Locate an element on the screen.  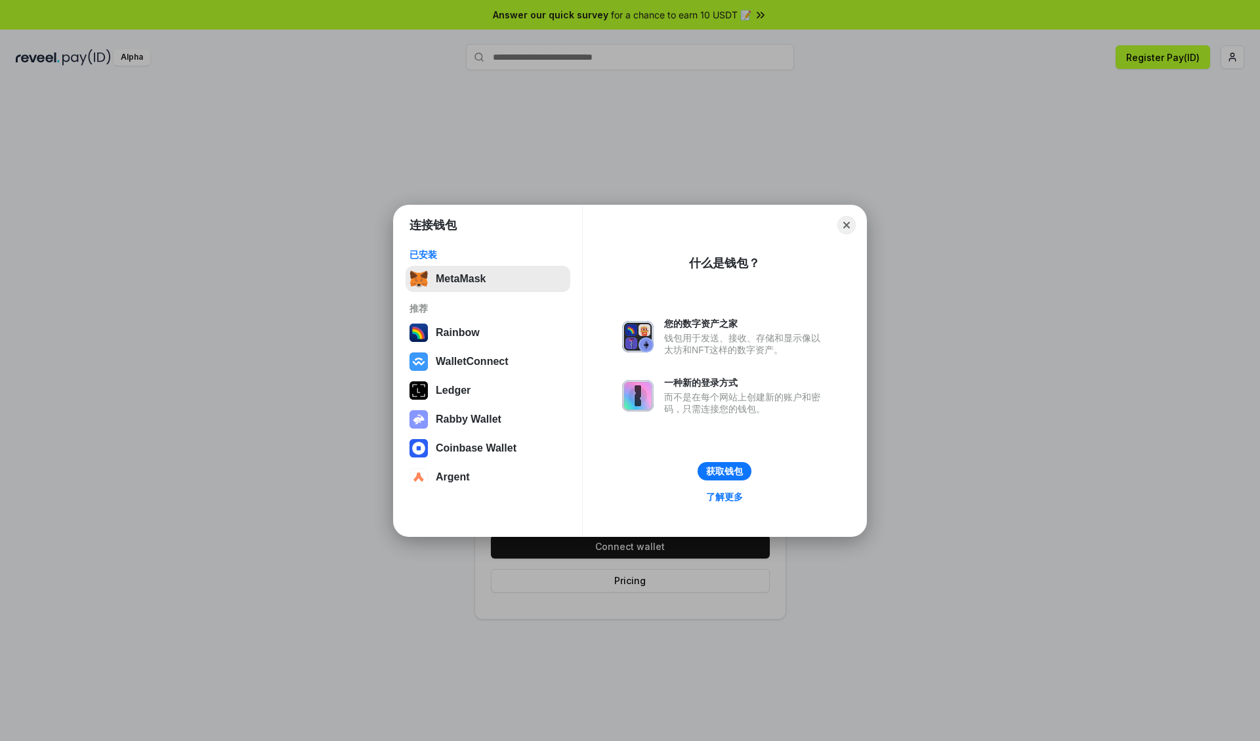
button: Argent is located at coordinates (488, 477).